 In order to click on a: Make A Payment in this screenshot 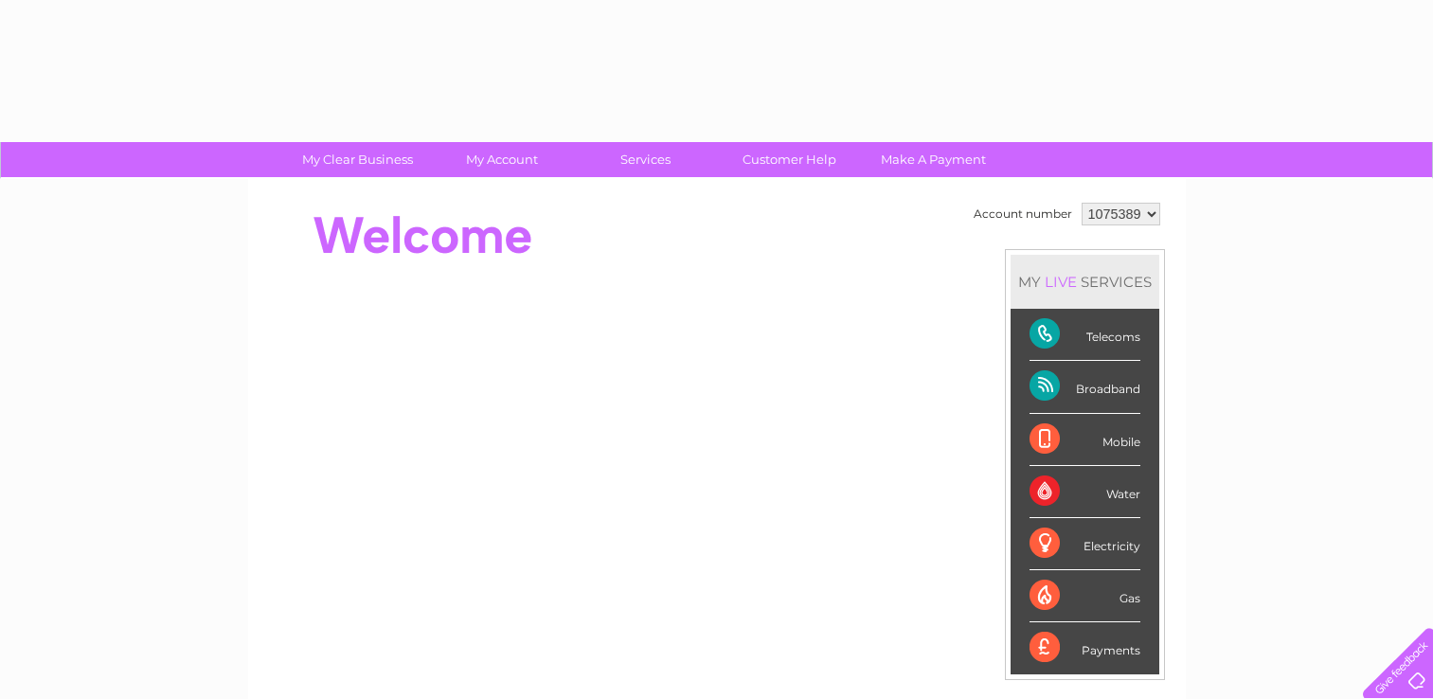, I will do `click(933, 159)`.